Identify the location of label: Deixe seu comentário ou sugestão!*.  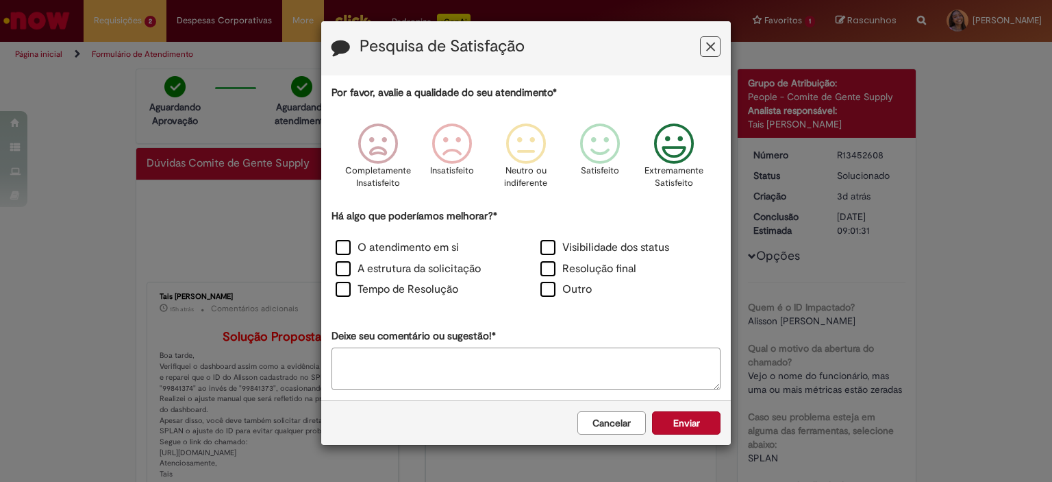
(414, 336).